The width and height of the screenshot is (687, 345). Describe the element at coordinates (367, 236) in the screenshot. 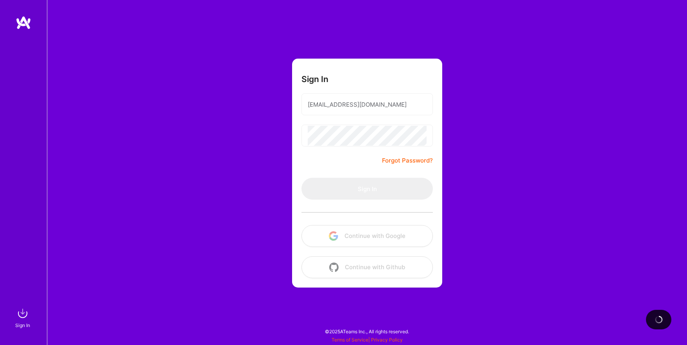

I see `button: Continue with Google` at that location.